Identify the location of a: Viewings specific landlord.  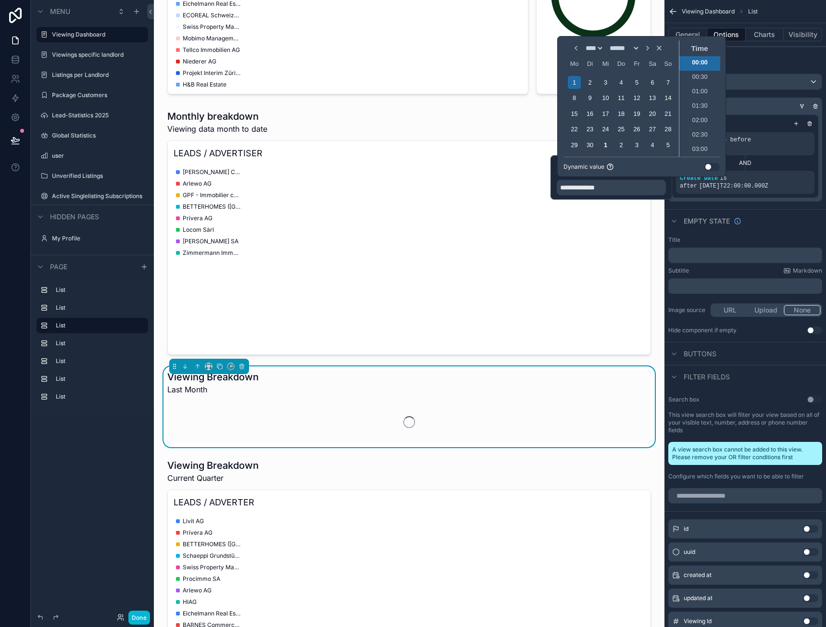
(99, 55).